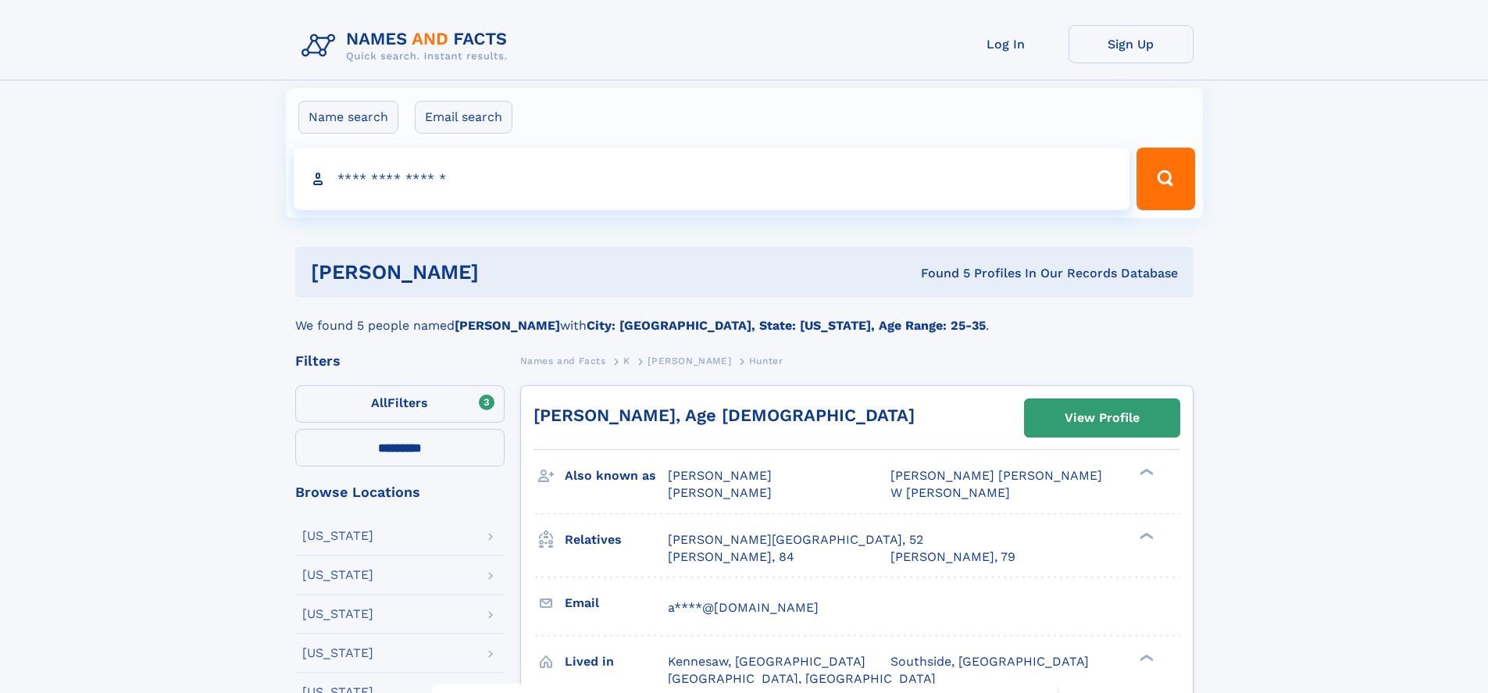  Describe the element at coordinates (616, 603) in the screenshot. I see `h3: Email` at that location.